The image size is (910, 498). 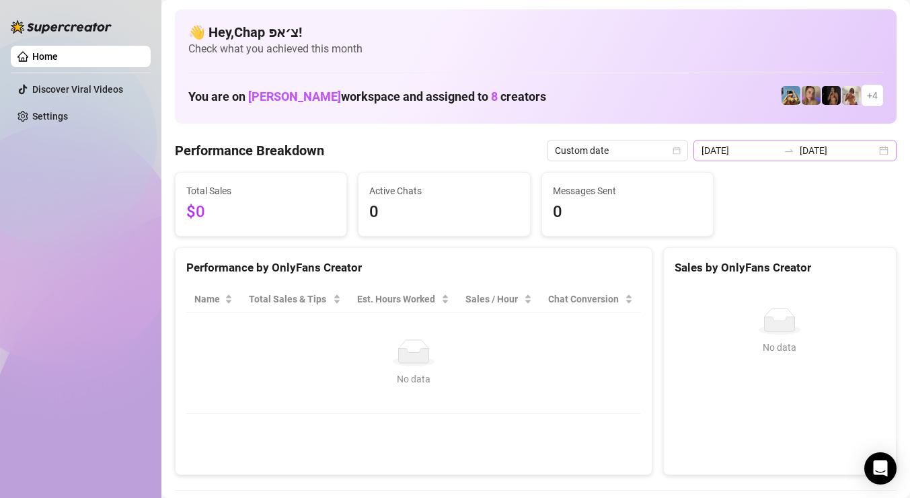 What do you see at coordinates (61, 27) in the screenshot?
I see `img: logo-BBDzfeDw.svg` at bounding box center [61, 27].